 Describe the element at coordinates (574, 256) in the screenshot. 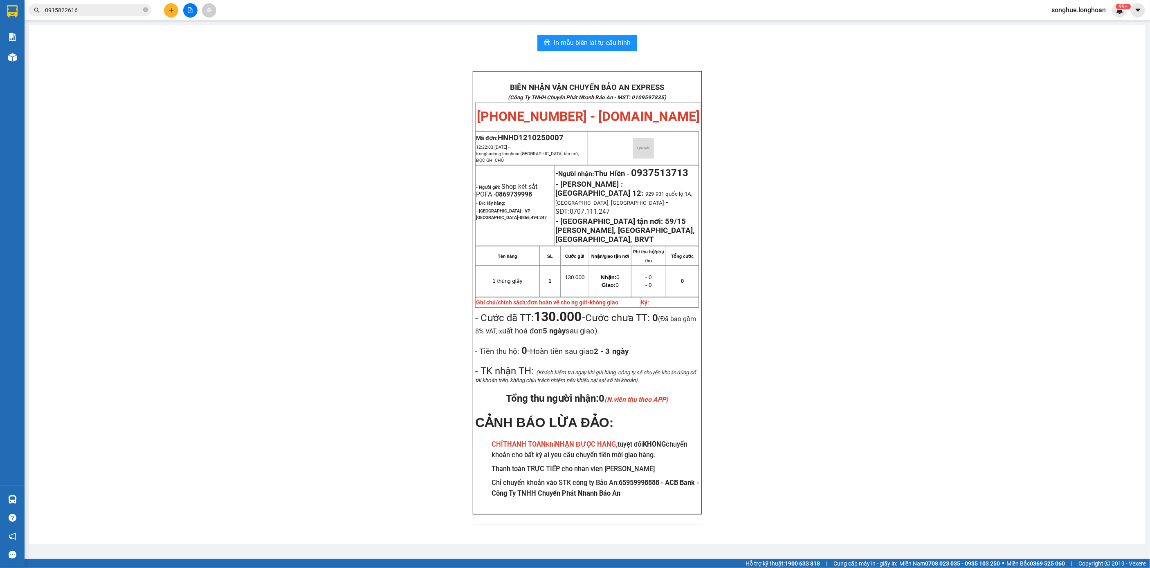

I see `strong: Cước gửi` at that location.